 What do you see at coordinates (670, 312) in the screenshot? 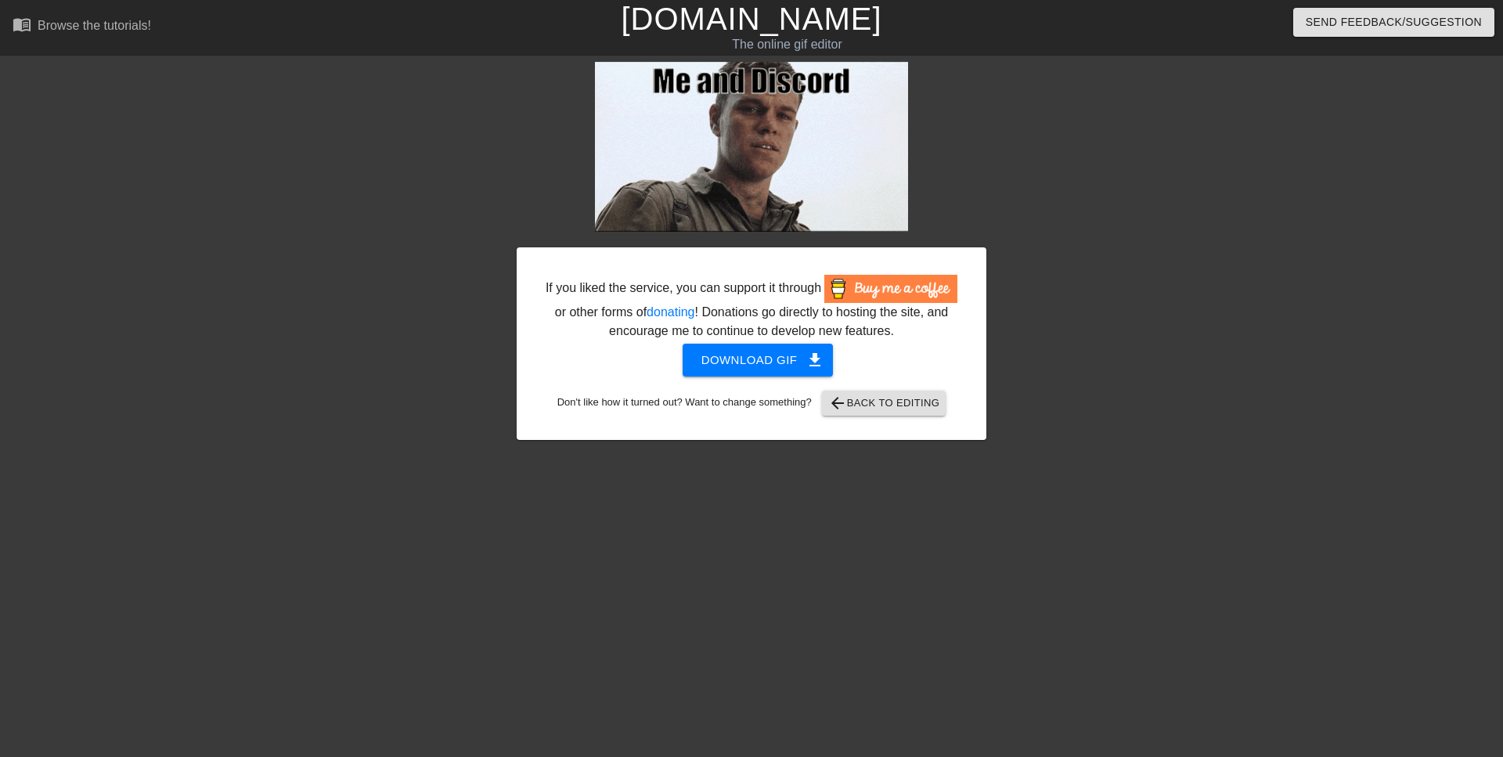
I see `a: donating` at bounding box center [670, 312].